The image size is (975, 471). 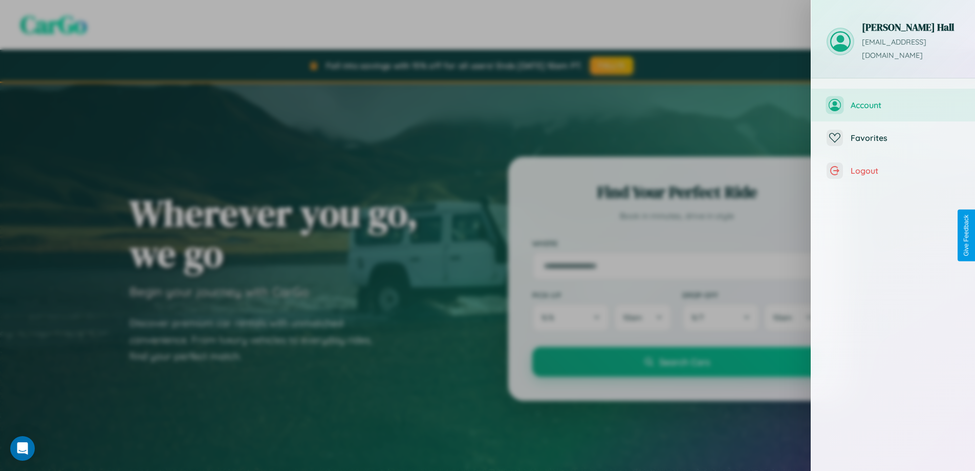 I want to click on div: Open Intercom Messenger, so click(x=23, y=448).